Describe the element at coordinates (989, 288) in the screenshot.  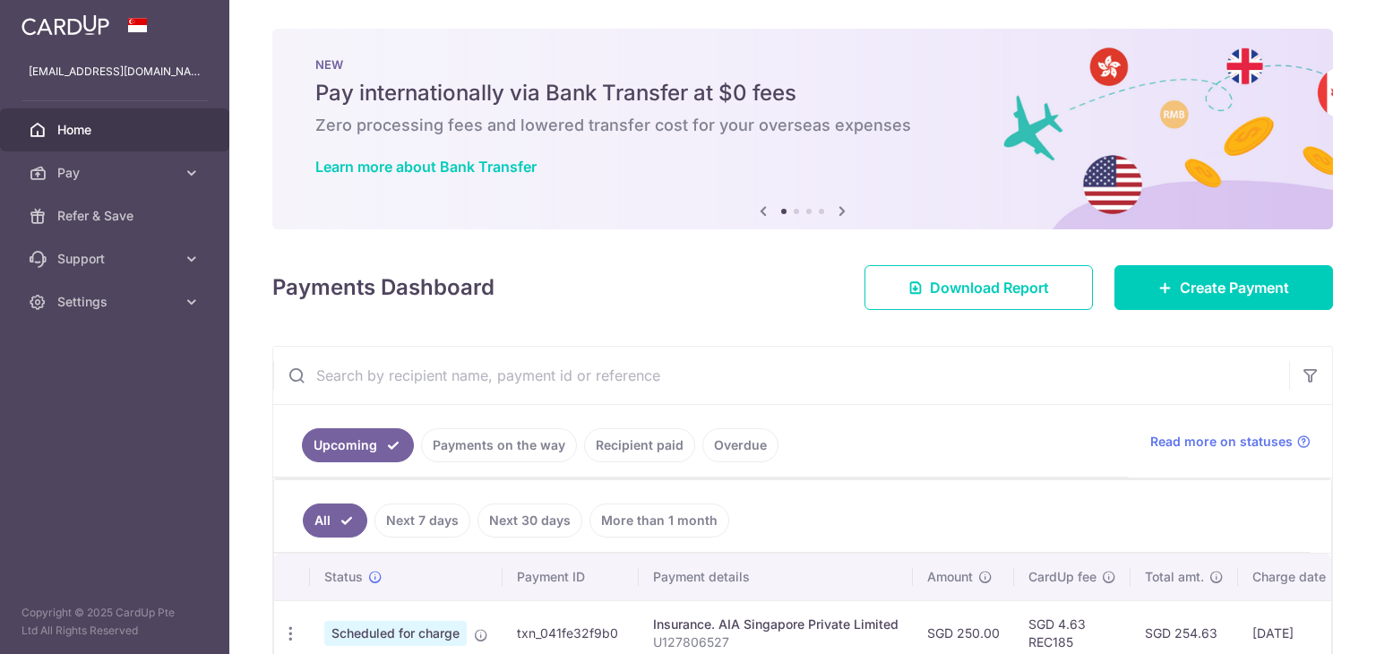
I see `span: Download Report` at that location.